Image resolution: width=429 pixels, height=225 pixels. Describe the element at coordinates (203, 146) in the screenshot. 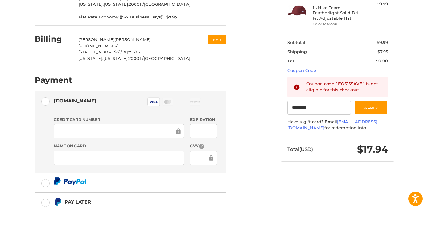

I see `label: CVV` at that location.